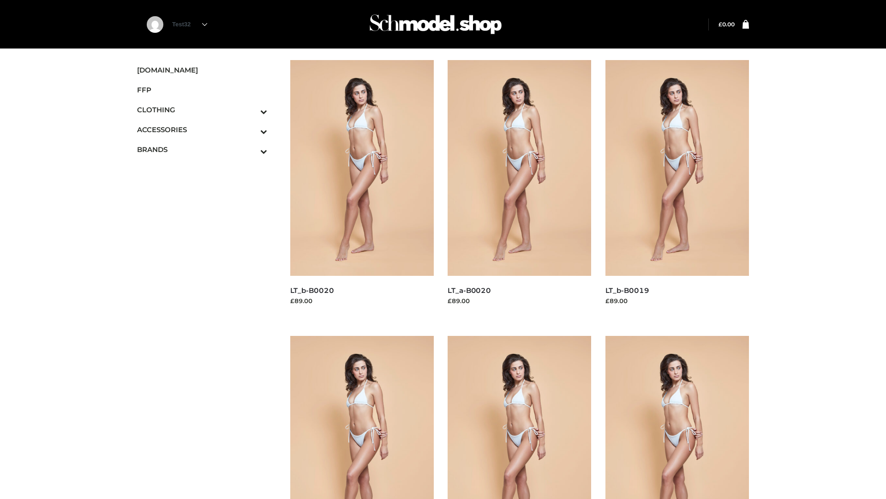 This screenshot has width=886, height=499. What do you see at coordinates (190, 24) in the screenshot?
I see `a: Test32` at bounding box center [190, 24].